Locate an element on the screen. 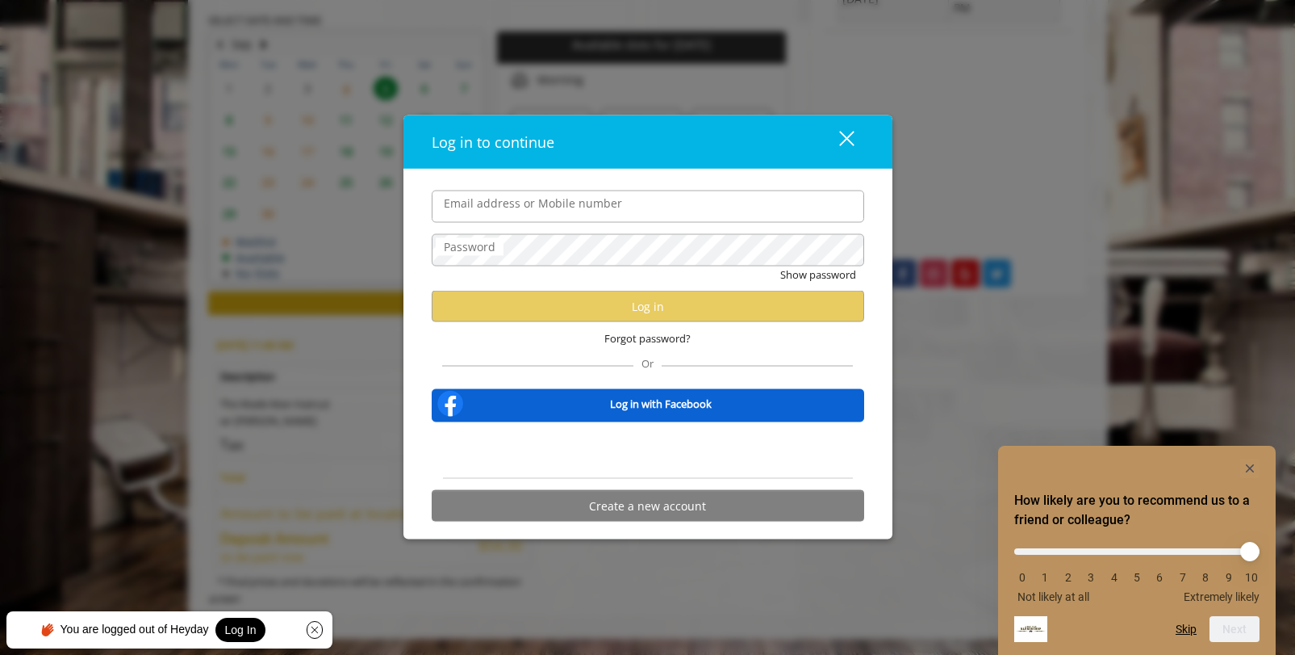  button: Hide survey is located at coordinates (1250, 468).